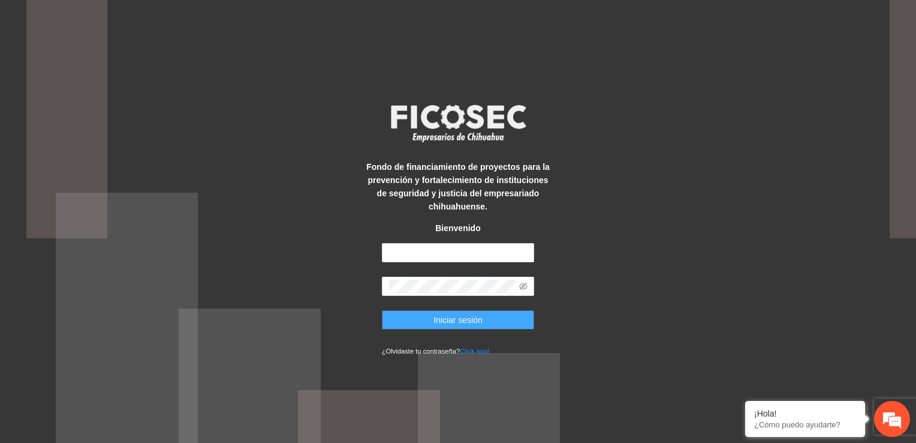  Describe the element at coordinates (805, 413) in the screenshot. I see `div: ¡Hola!` at that location.